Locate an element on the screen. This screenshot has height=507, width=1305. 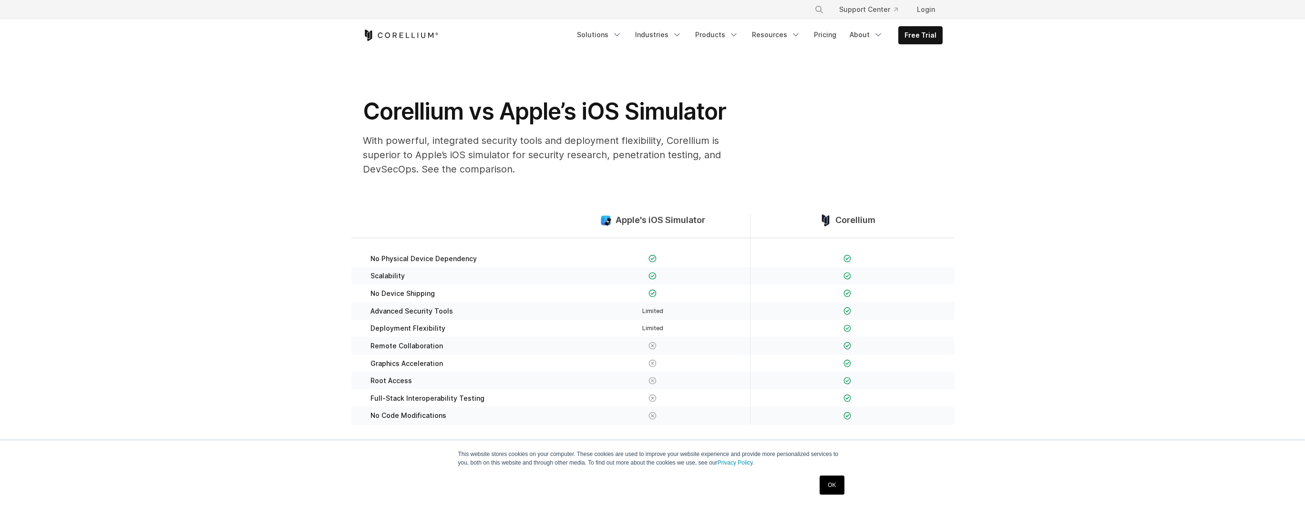
span: Full-Stack Interoperability Testing is located at coordinates (427, 399).